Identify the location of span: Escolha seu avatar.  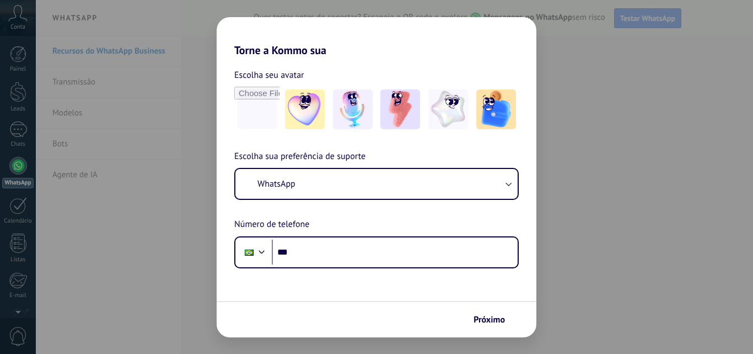
(269, 75).